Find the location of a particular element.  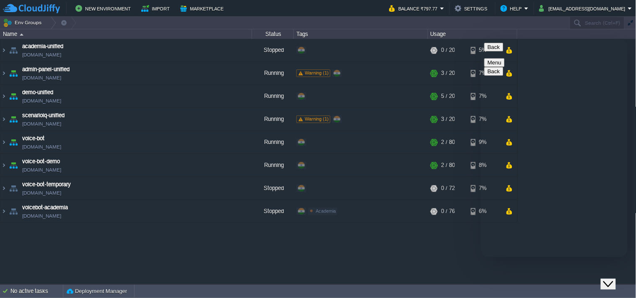

div: 8% is located at coordinates (484, 166).